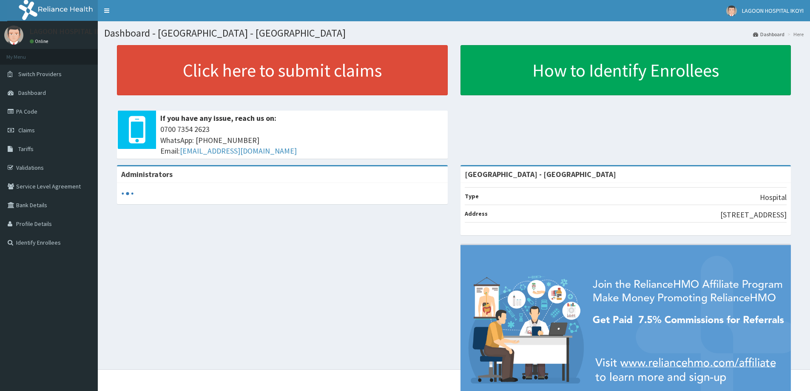 The image size is (810, 391). I want to click on a: Dashboard, so click(769, 34).